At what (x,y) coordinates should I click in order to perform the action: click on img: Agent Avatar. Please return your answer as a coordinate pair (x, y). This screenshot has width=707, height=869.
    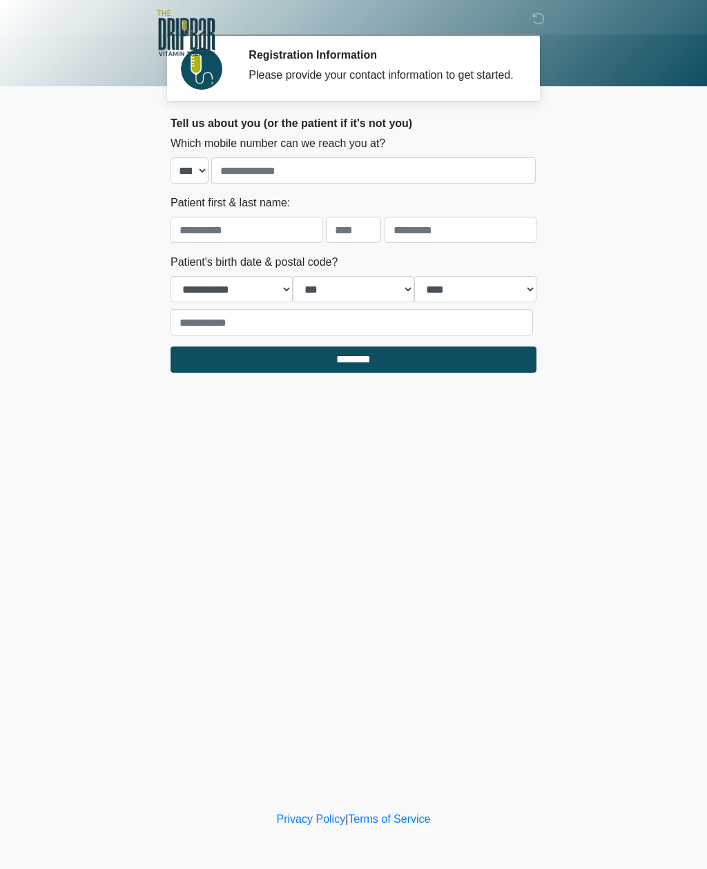
    Looking at the image, I should click on (201, 69).